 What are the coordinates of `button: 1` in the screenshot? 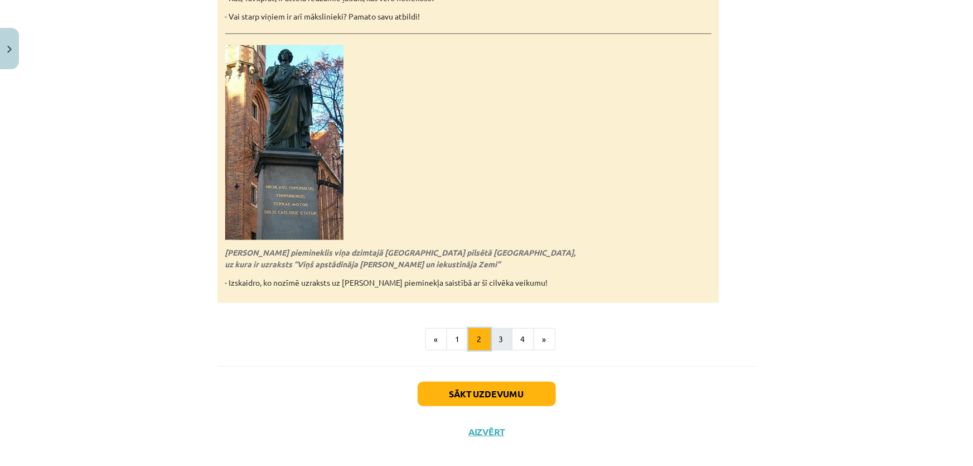 It's located at (458, 339).